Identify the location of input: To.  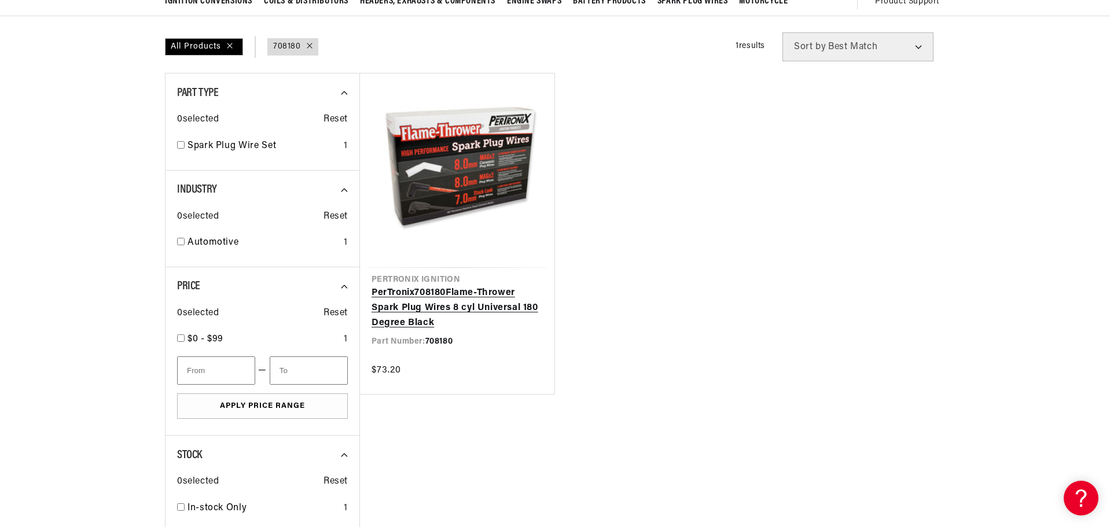
(308, 370).